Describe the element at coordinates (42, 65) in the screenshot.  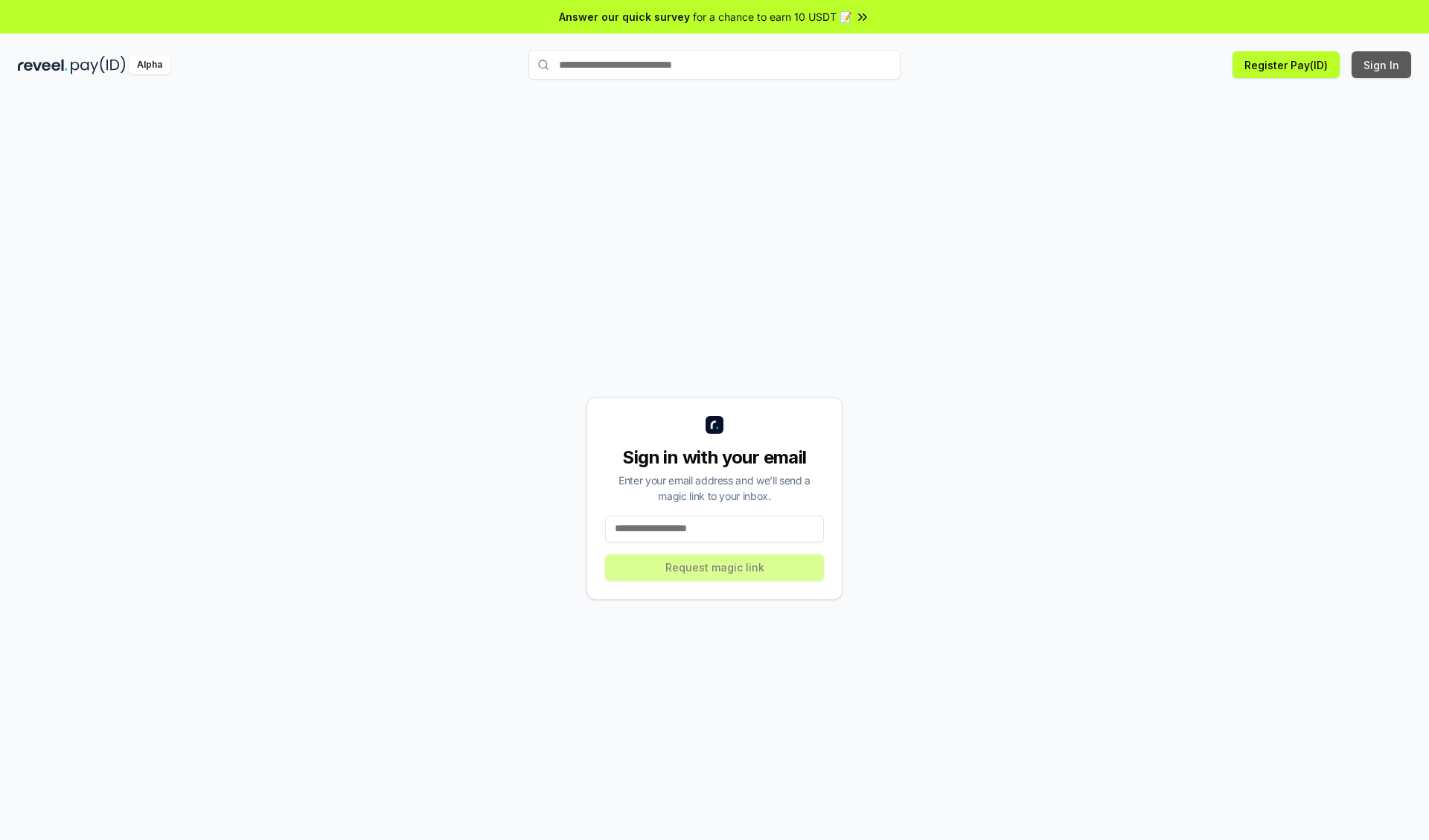
I see `img: reveel_dark` at that location.